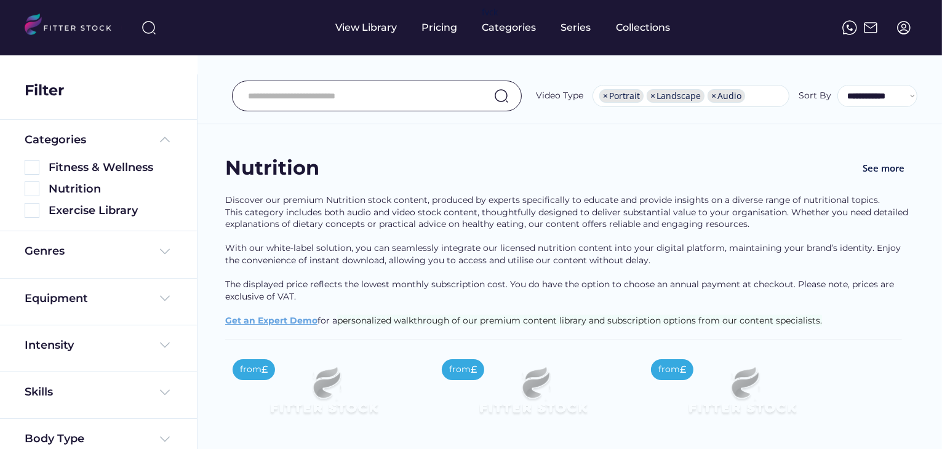  I want to click on li: Portrait, so click(621, 96).